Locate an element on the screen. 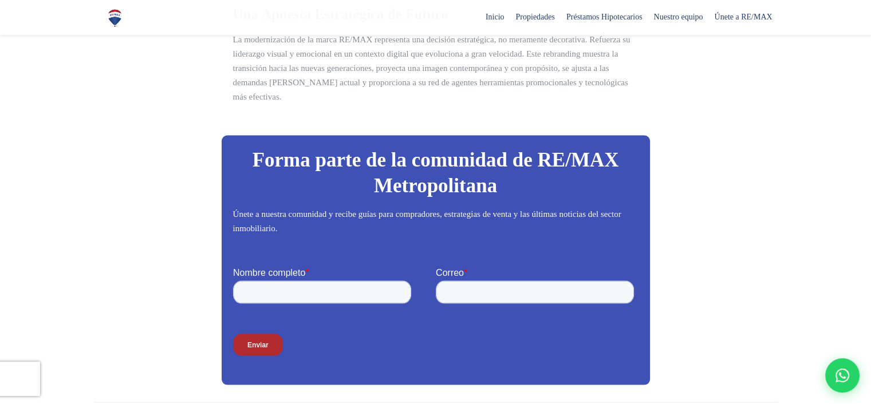 This screenshot has height=404, width=871. span: Correo is located at coordinates (216, 5).